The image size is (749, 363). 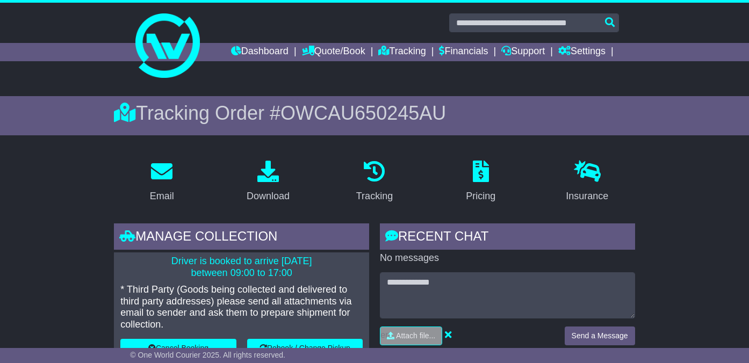 What do you see at coordinates (162, 182) in the screenshot?
I see `a: Email` at bounding box center [162, 182].